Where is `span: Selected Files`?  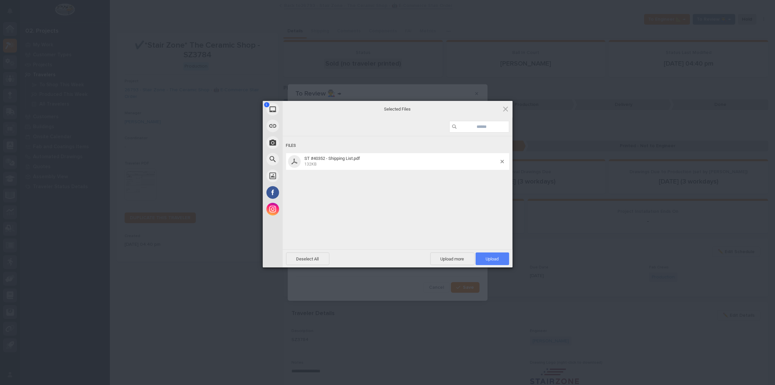
span: Selected Files is located at coordinates (398, 109).